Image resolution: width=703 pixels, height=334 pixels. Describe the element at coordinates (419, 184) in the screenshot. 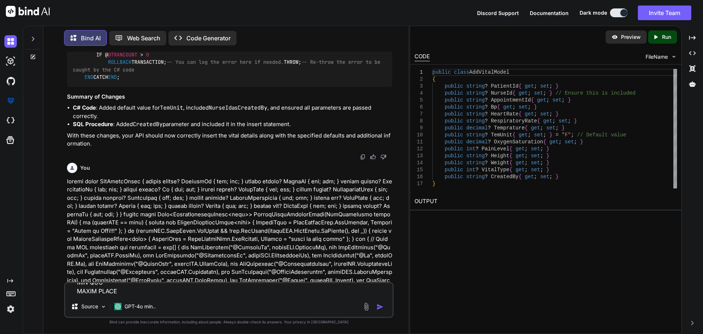

I see `div: 17` at that location.